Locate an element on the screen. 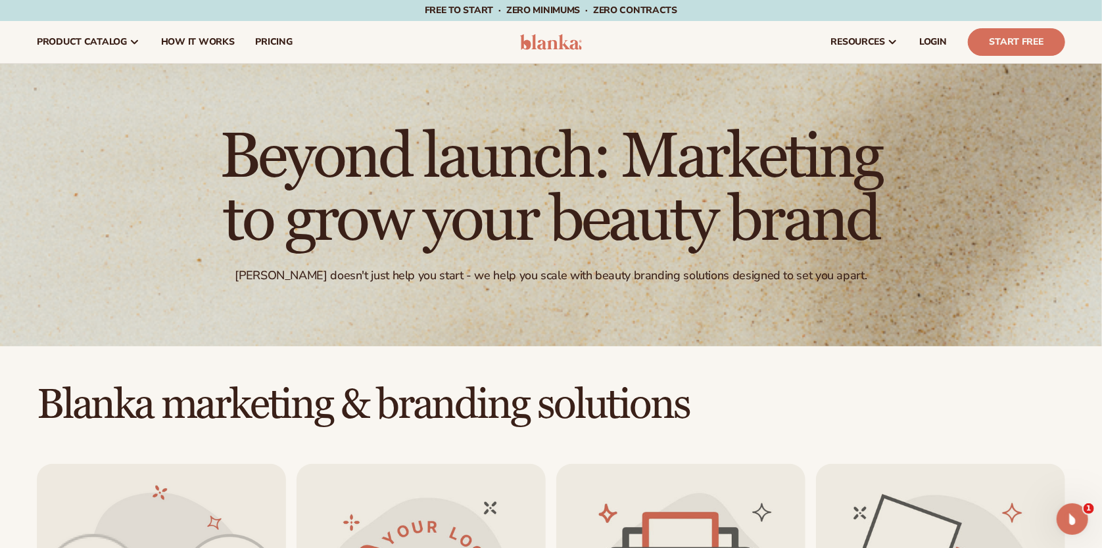 The width and height of the screenshot is (1102, 548). a: logo is located at coordinates (551, 42).